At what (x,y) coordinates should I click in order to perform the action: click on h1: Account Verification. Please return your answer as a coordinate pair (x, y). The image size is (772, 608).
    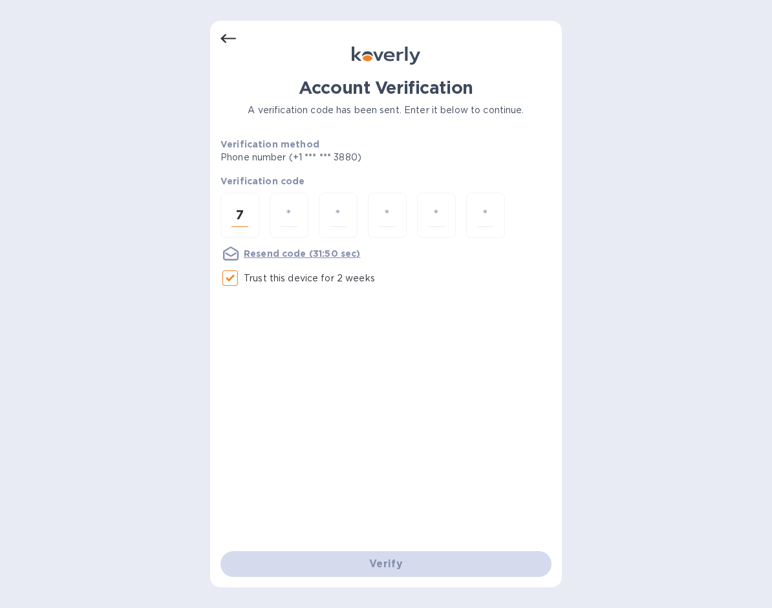
    Looking at the image, I should click on (386, 88).